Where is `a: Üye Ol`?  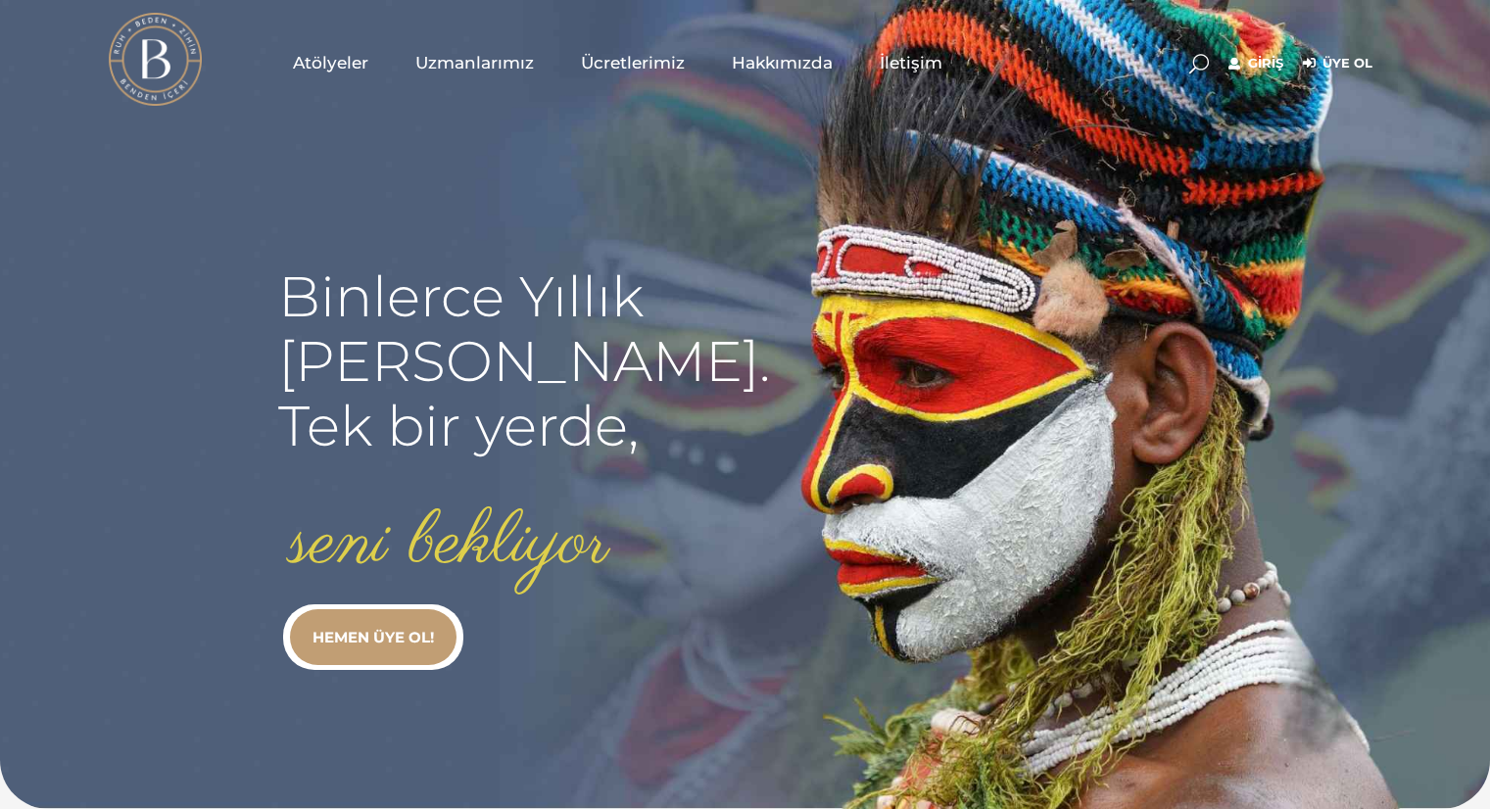
a: Üye Ol is located at coordinates (1337, 64).